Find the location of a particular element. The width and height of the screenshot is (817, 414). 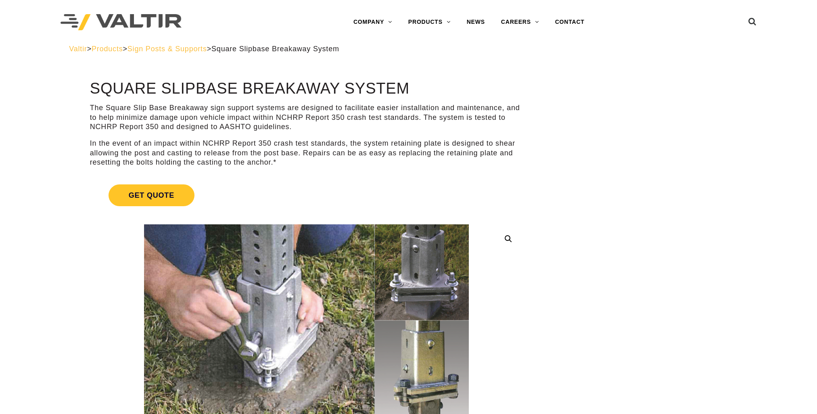

span: Get Quote is located at coordinates (151, 195).